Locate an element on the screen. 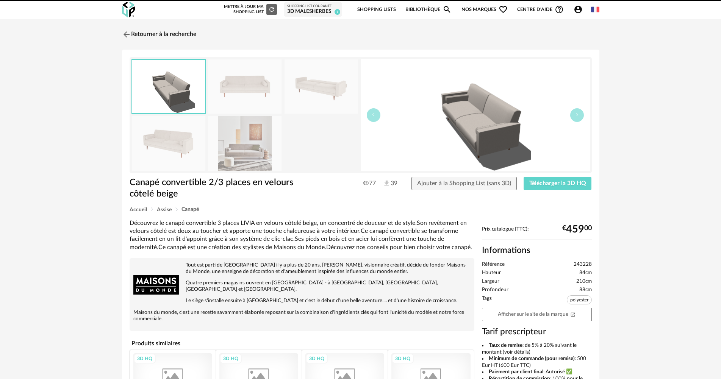  span: Profondeur is located at coordinates (495, 290).